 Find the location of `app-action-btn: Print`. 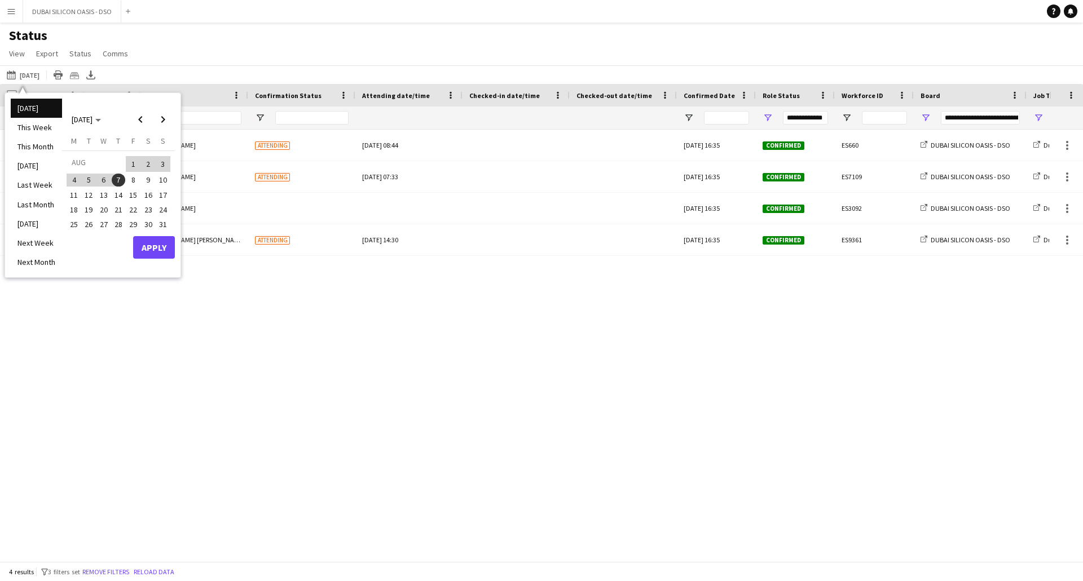

app-action-btn: Print is located at coordinates (58, 75).